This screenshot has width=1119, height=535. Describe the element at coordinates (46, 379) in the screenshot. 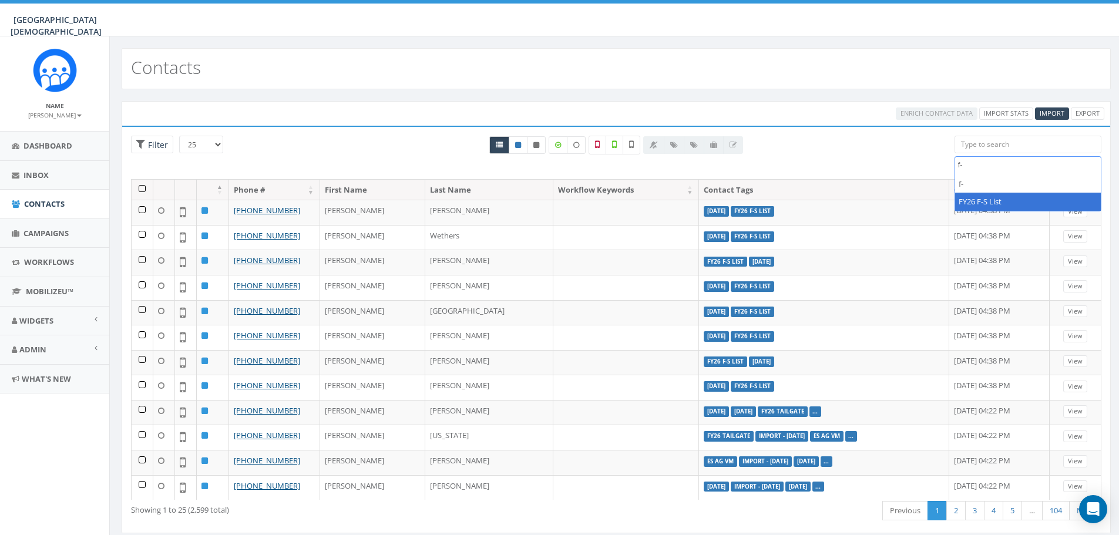

I see `span: What's New` at that location.